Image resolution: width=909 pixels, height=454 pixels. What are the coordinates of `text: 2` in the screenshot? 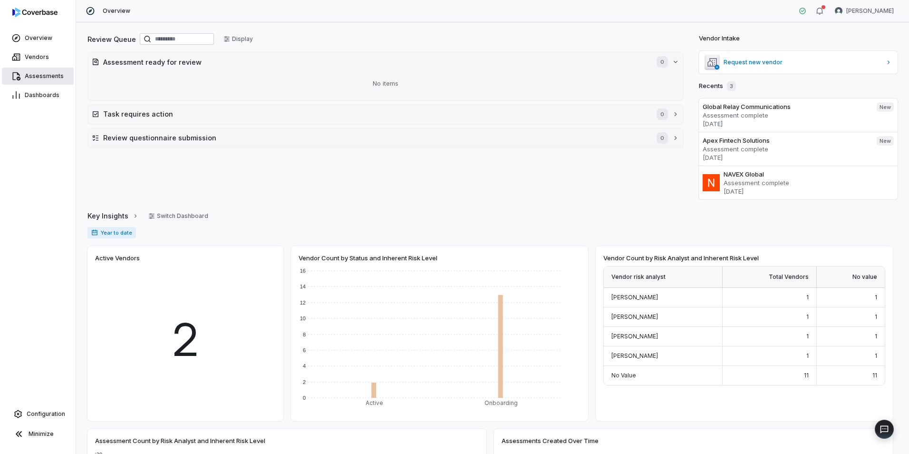 It's located at (304, 382).